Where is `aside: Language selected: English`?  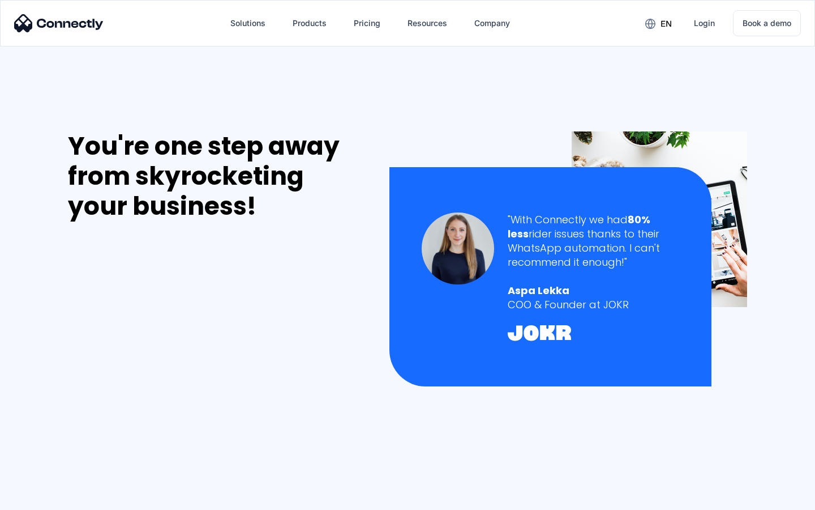 aside: Language selected: English is located at coordinates (40, 498).